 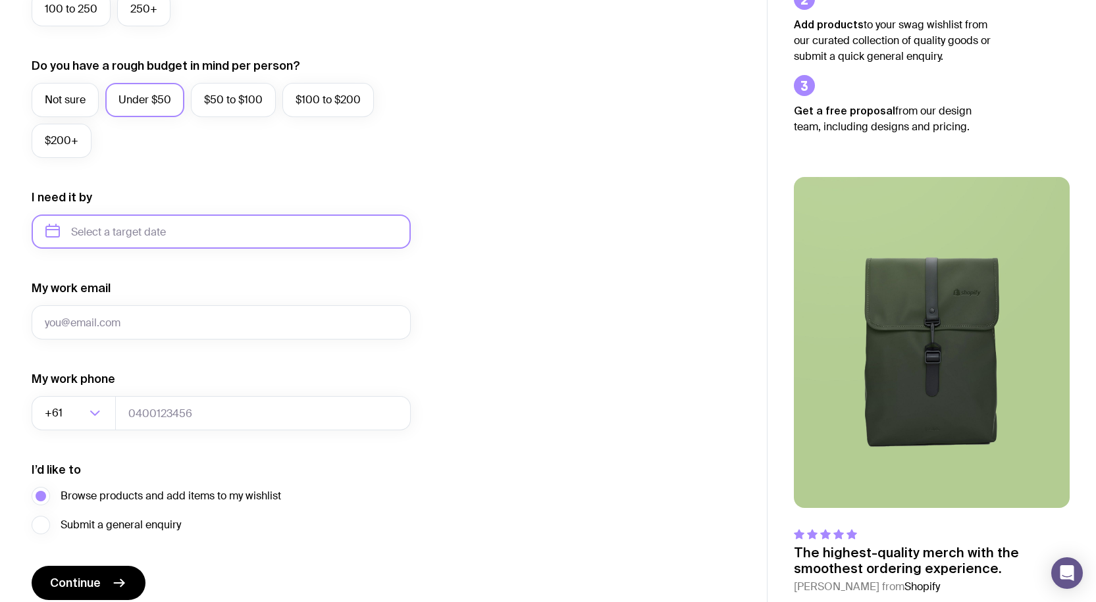 What do you see at coordinates (75, 583) in the screenshot?
I see `span: Continue` at bounding box center [75, 583].